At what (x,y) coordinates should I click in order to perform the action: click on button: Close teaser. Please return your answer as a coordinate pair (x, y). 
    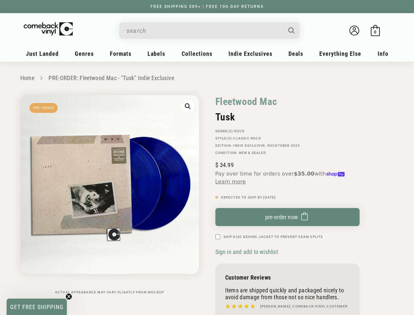
    Looking at the image, I should click on (69, 296).